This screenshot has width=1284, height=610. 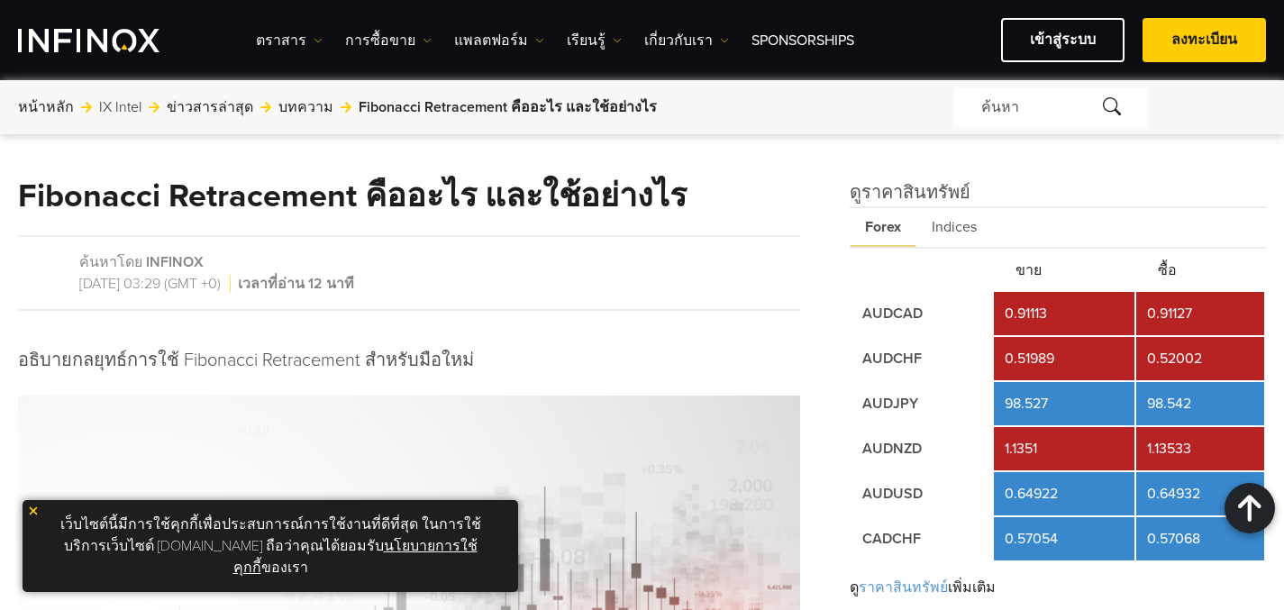 I want to click on p: อธิบายกลยุทธ์การใช้ Fibonacci Retracement สำหรับมือใหม่, so click(x=246, y=360).